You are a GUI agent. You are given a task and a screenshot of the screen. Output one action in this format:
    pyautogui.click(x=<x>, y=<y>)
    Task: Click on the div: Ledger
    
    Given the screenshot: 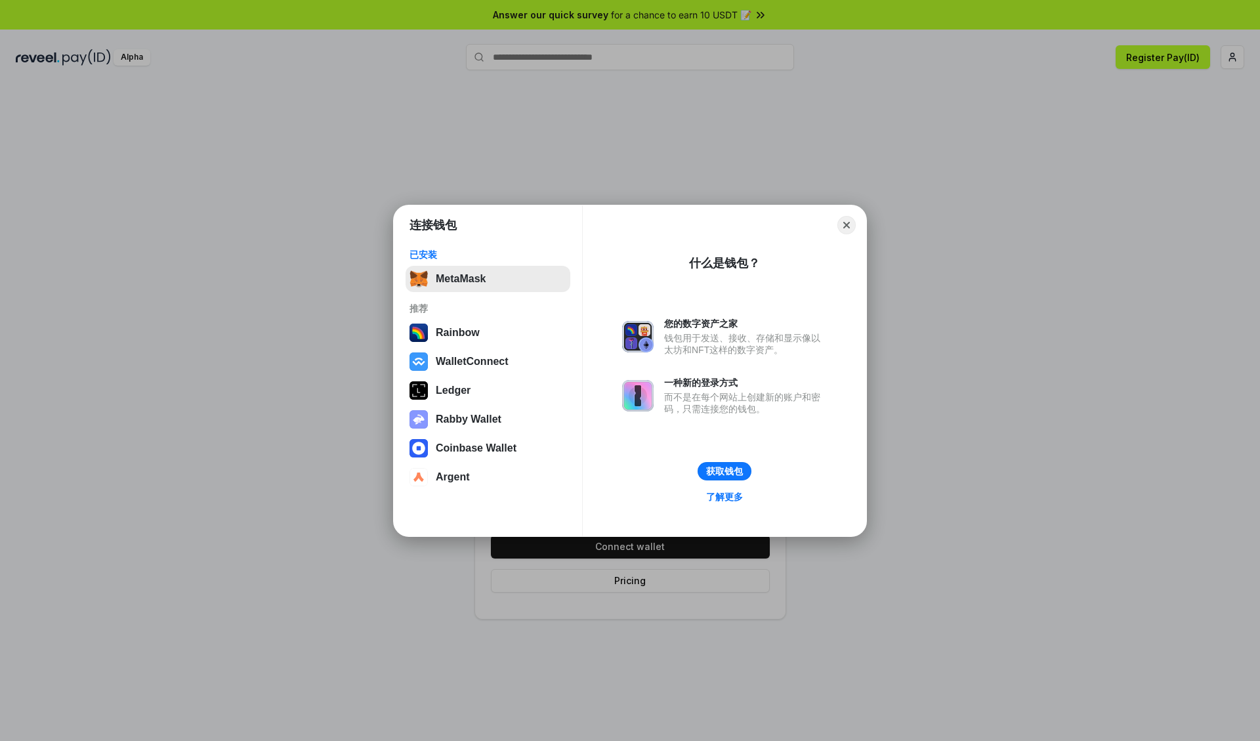 What is the action you would take?
    pyautogui.click(x=453, y=391)
    